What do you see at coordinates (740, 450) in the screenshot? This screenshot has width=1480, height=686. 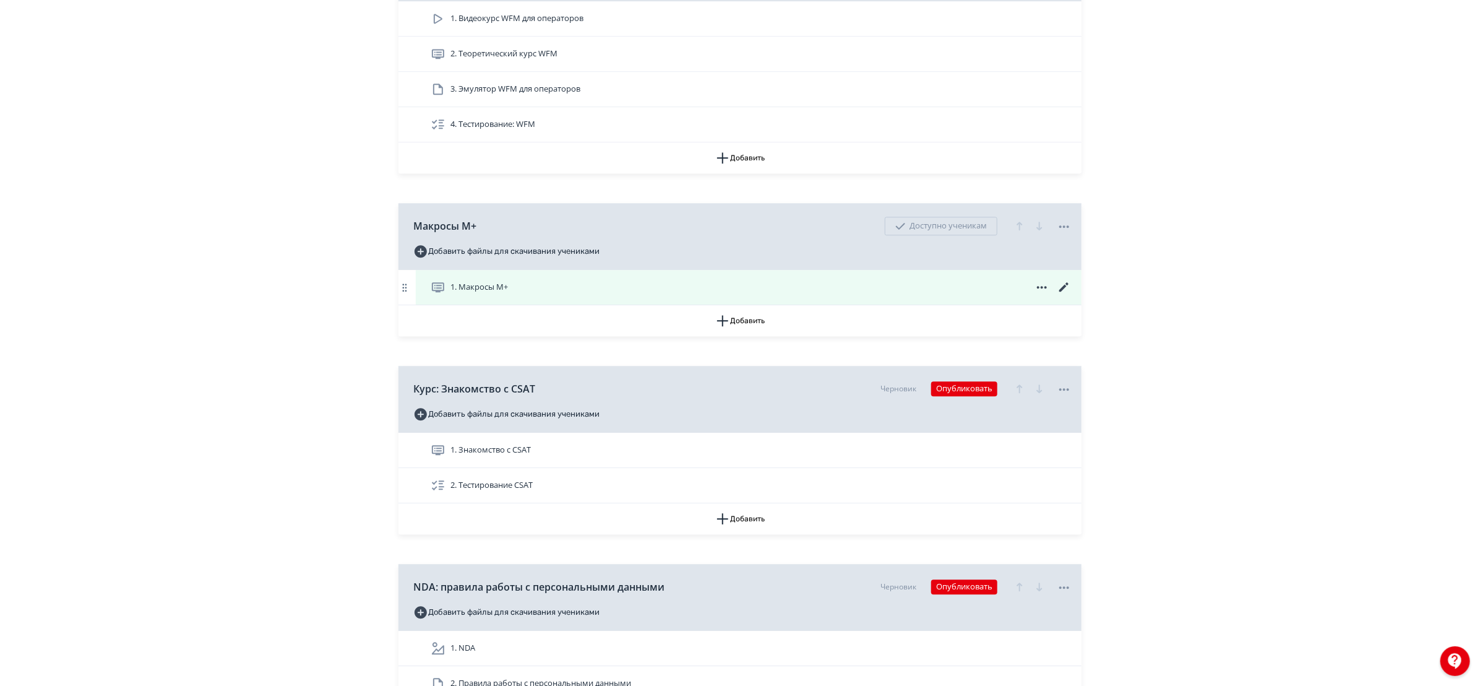 I see `div: 1. Знакомство с CSAT` at bounding box center [740, 450].